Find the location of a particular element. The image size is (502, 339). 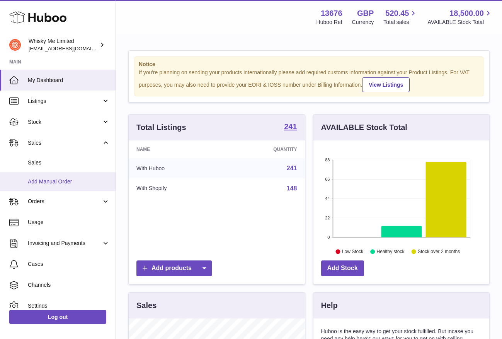

a: Log out is located at coordinates (58, 317).